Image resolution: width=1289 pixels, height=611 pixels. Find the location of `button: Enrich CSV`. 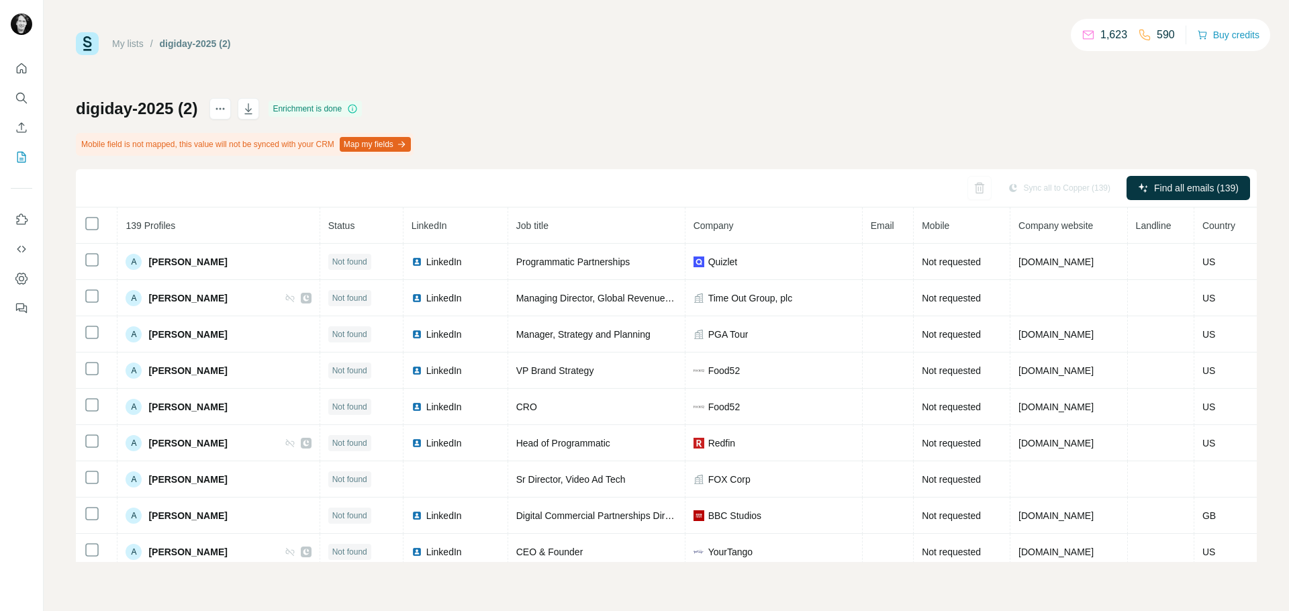

button: Enrich CSV is located at coordinates (21, 128).